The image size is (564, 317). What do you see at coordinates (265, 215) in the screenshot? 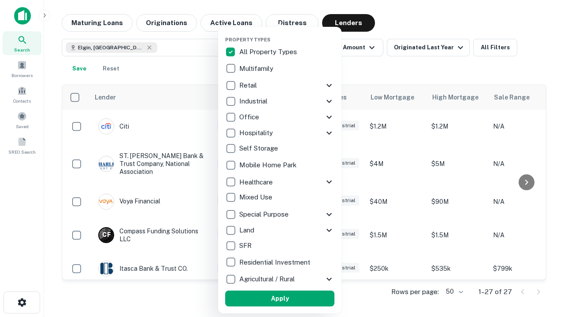
I see `p: Special Purpose` at bounding box center [265, 215].